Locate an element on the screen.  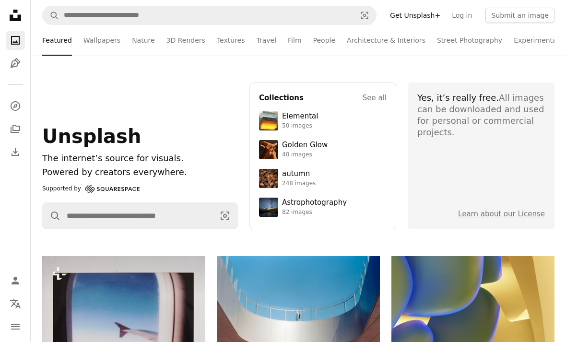
a: Photos is located at coordinates (15, 40).